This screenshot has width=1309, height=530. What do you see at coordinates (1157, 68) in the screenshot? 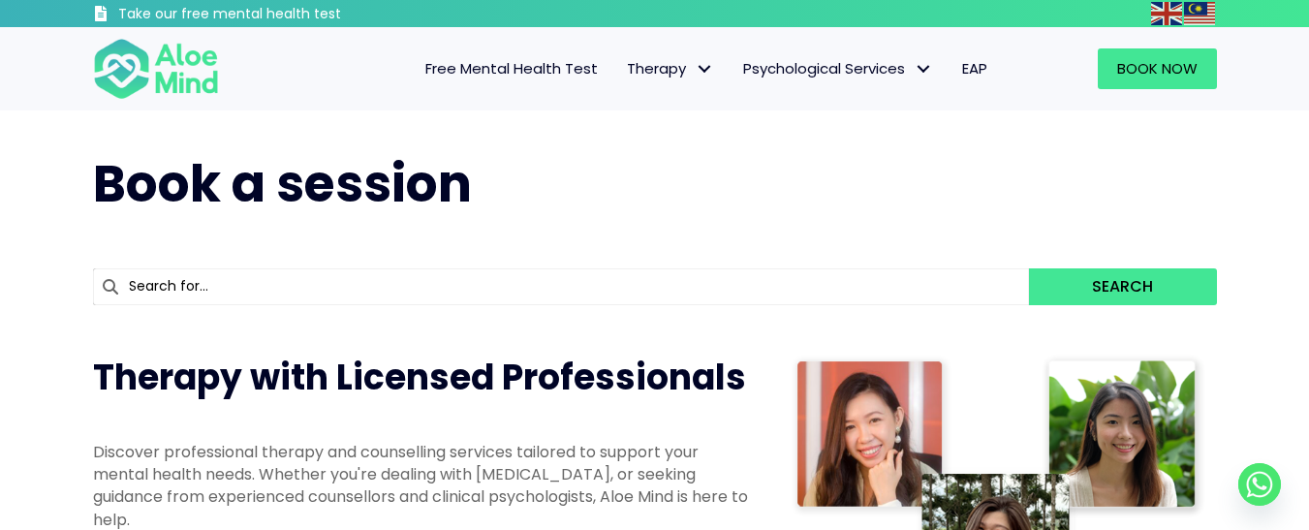
I see `span: Book Now` at bounding box center [1157, 68].